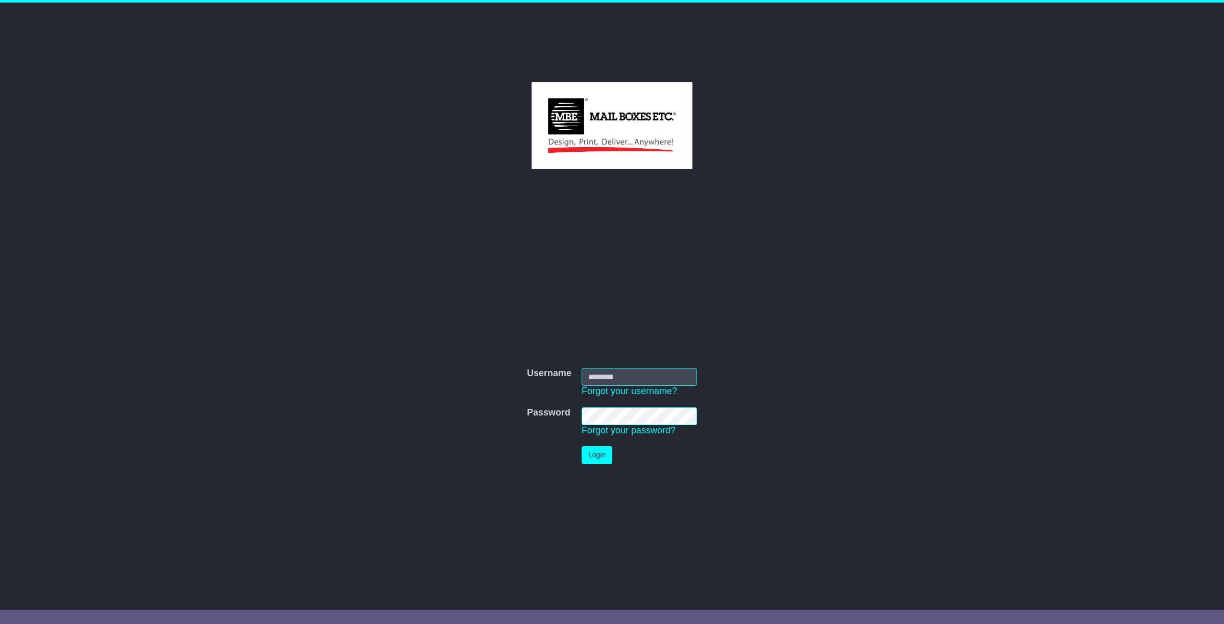 This screenshot has width=1224, height=624. I want to click on label: Username, so click(549, 373).